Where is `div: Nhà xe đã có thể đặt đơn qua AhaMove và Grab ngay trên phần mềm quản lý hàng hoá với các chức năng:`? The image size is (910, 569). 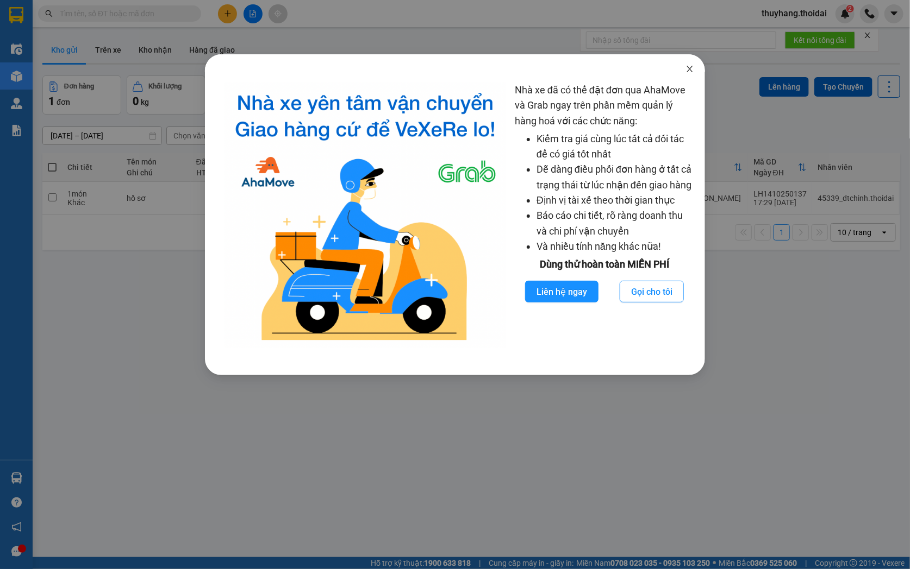 div: Nhà xe đã có thể đặt đơn qua AhaMove và Grab ngay trên phần mềm quản lý hàng hoá với các chức năng: is located at coordinates (604, 215).